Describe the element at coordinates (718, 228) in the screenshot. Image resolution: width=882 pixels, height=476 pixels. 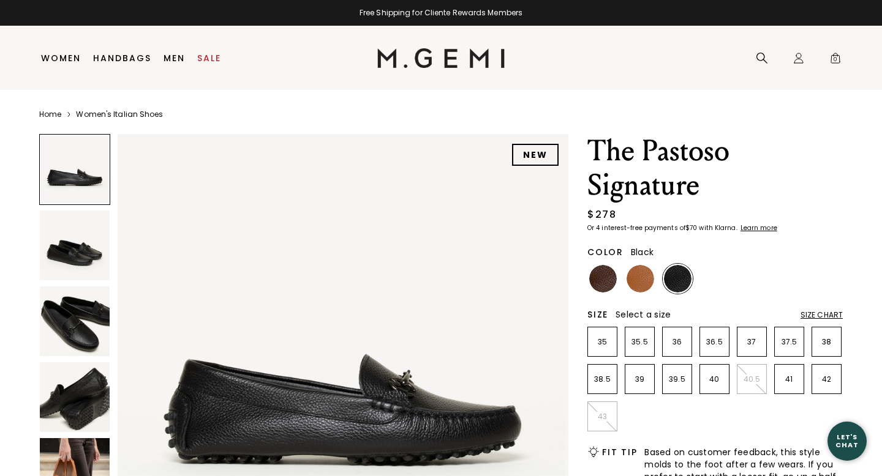
I see `klarna-placement-style-body: with Klarna` at that location.